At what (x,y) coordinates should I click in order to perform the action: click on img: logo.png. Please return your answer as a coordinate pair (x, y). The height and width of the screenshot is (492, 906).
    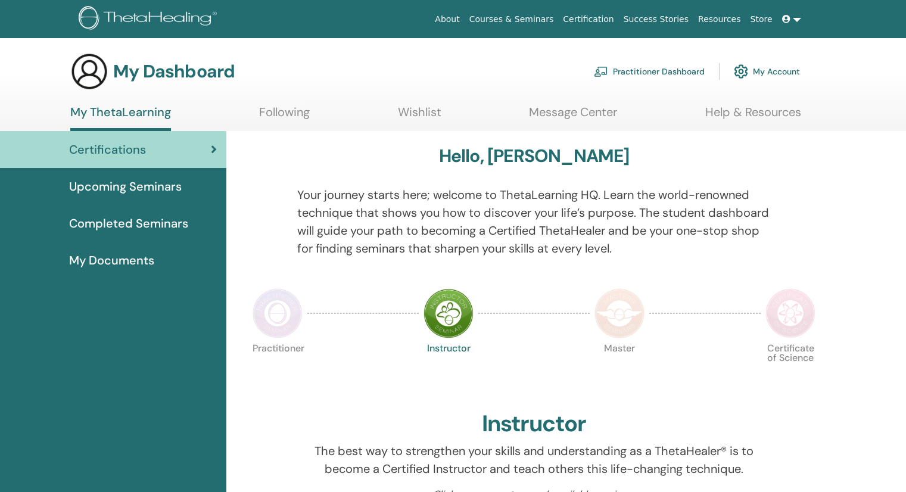
    Looking at the image, I should click on (149, 19).